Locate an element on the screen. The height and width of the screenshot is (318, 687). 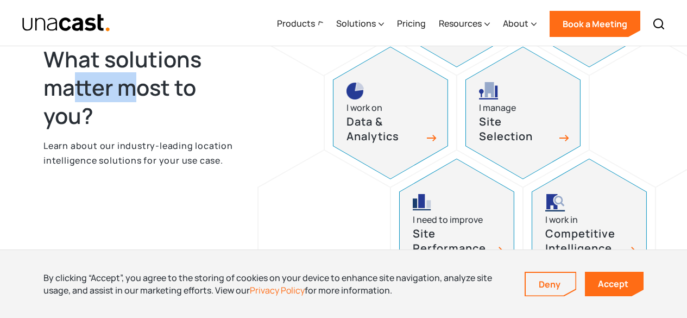
a: site performance iconI need to improveSite Performance is located at coordinates (457, 225).